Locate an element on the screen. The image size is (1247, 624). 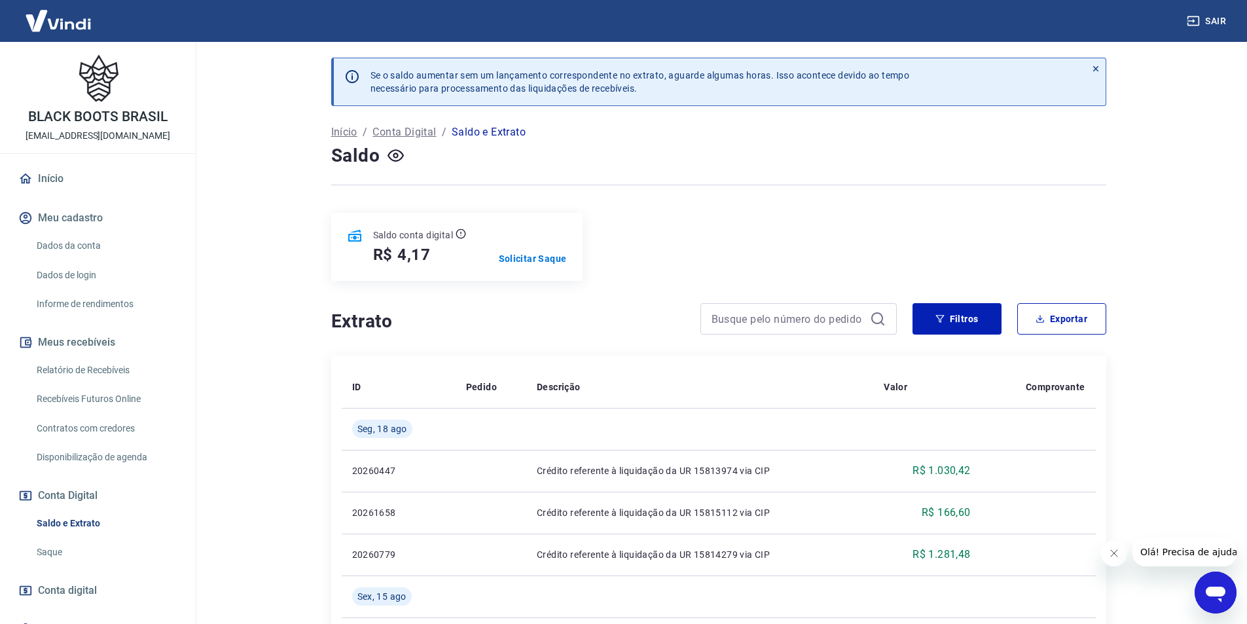
span: Seg, 18 ago is located at coordinates (382, 429).